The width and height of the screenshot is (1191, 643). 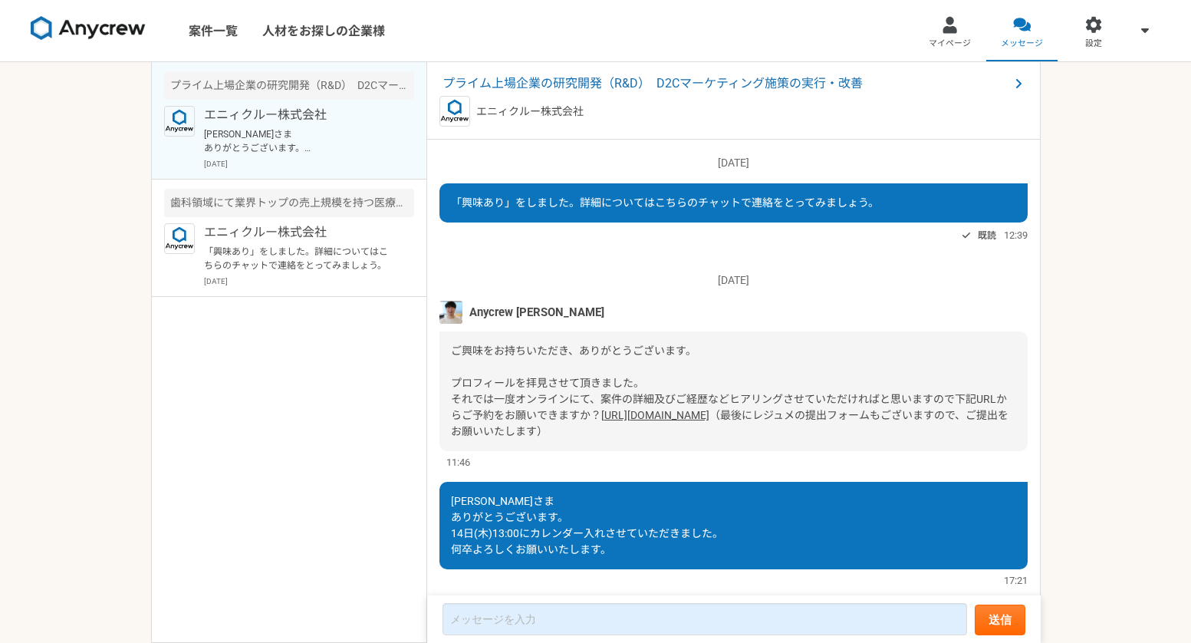 I want to click on span: 12:39, so click(x=1015, y=235).